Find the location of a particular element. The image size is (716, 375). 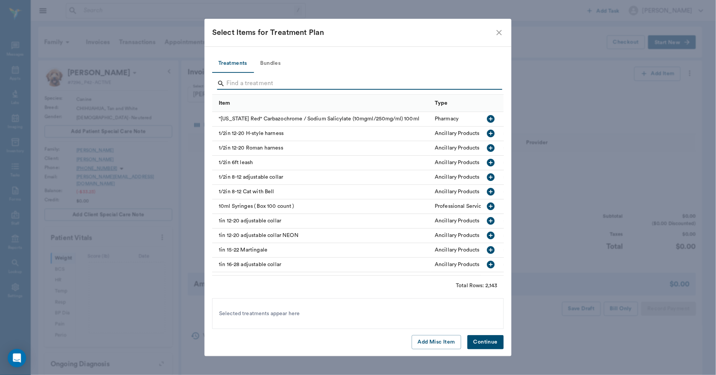

div: 1in 16-28 adjustable collar is located at coordinates (322, 265).